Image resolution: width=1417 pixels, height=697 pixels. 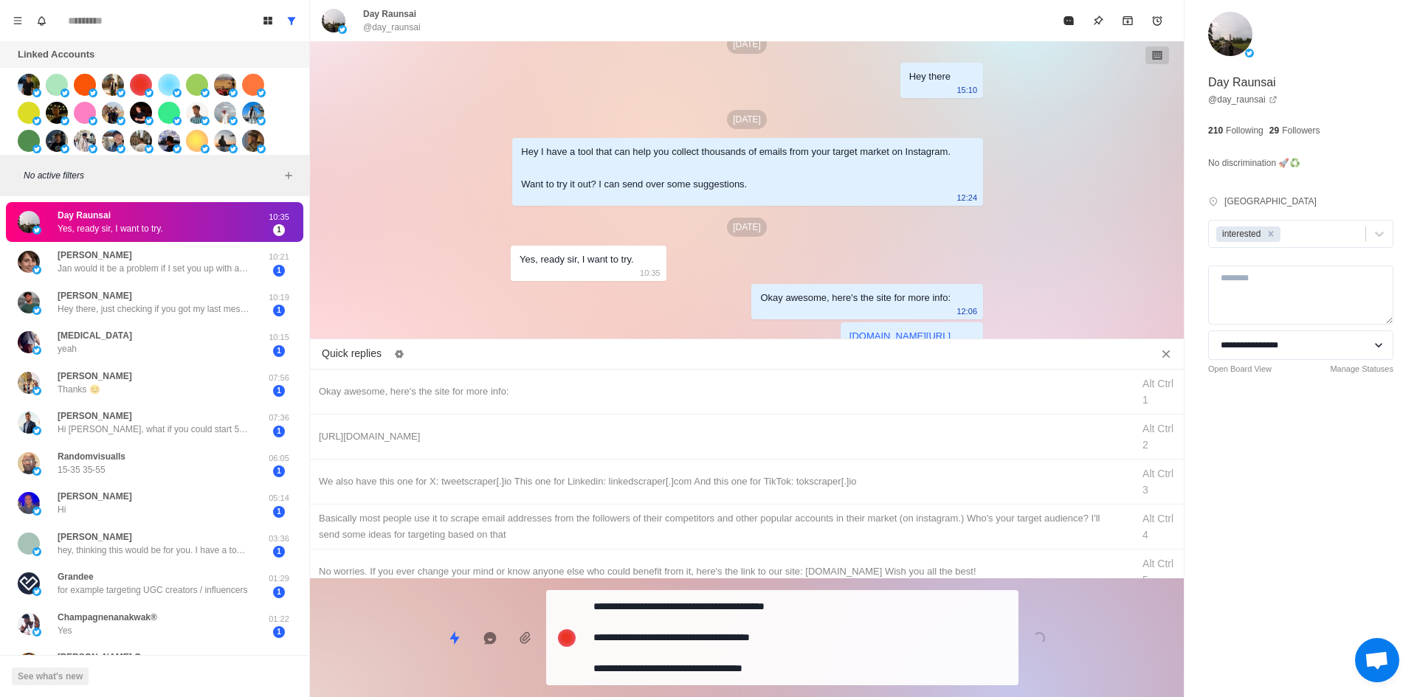 I want to click on button: Quick replies, so click(x=455, y=638).